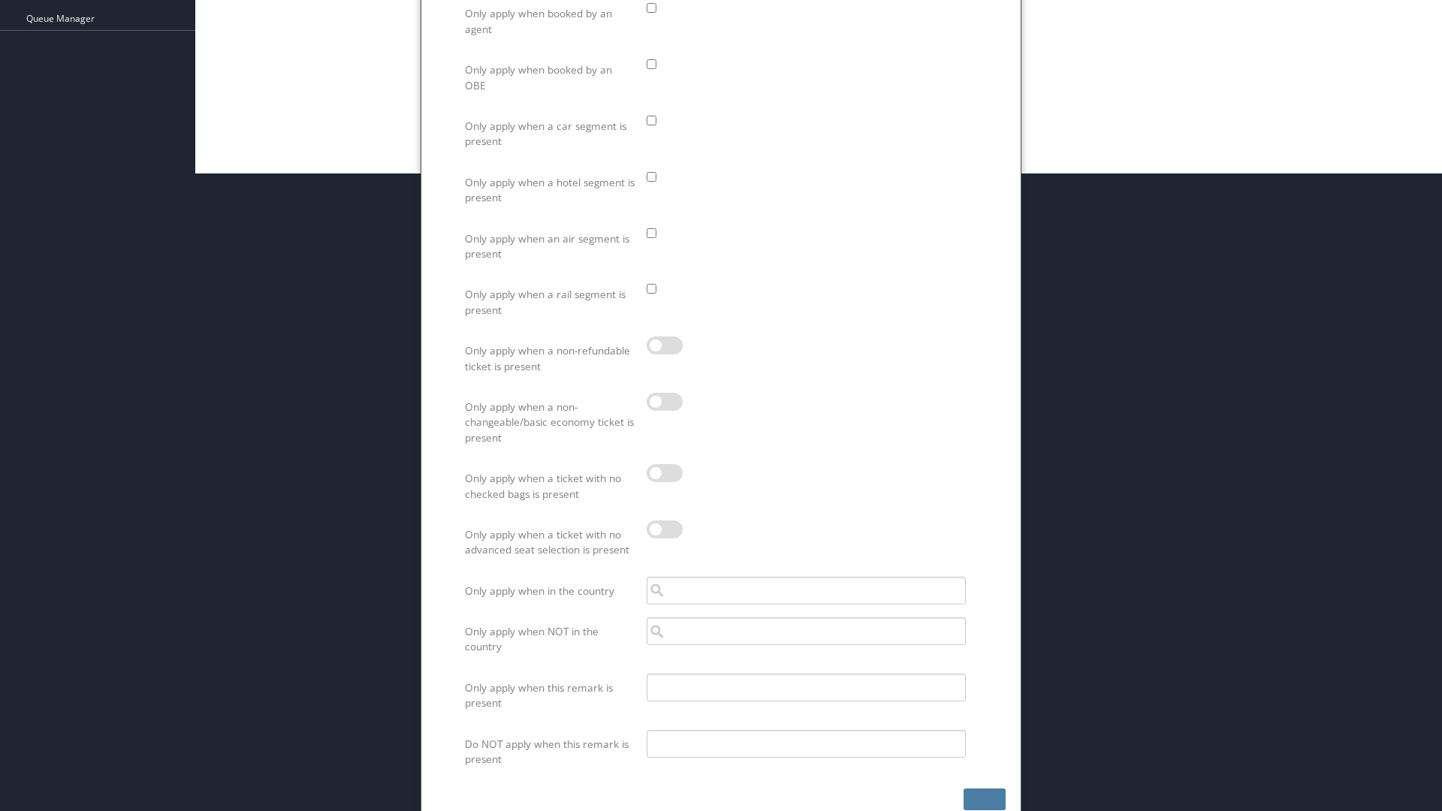 This screenshot has height=811, width=1442. What do you see at coordinates (550, 542) in the screenshot?
I see `label: Only apply when a ticket with no advanced seat selection is present` at bounding box center [550, 542].